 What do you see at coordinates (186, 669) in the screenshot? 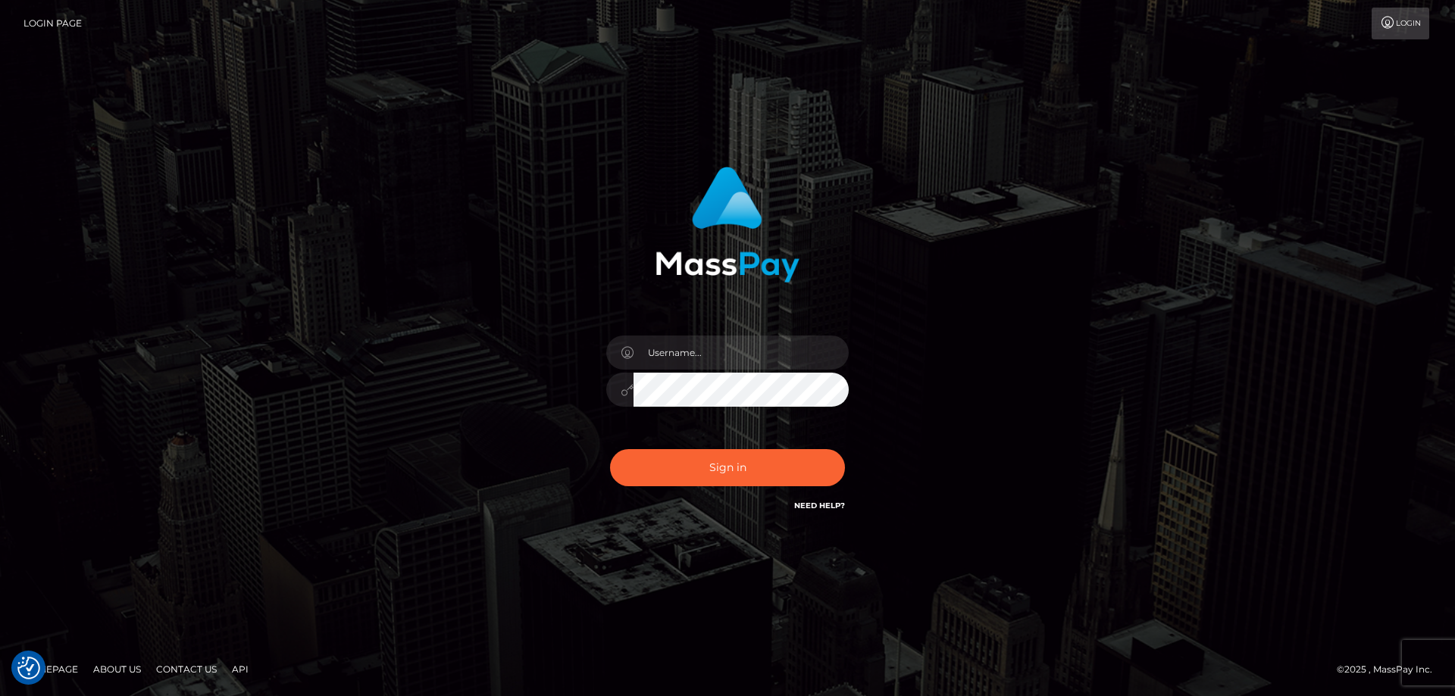
I see `a: Contact Us` at bounding box center [186, 669].